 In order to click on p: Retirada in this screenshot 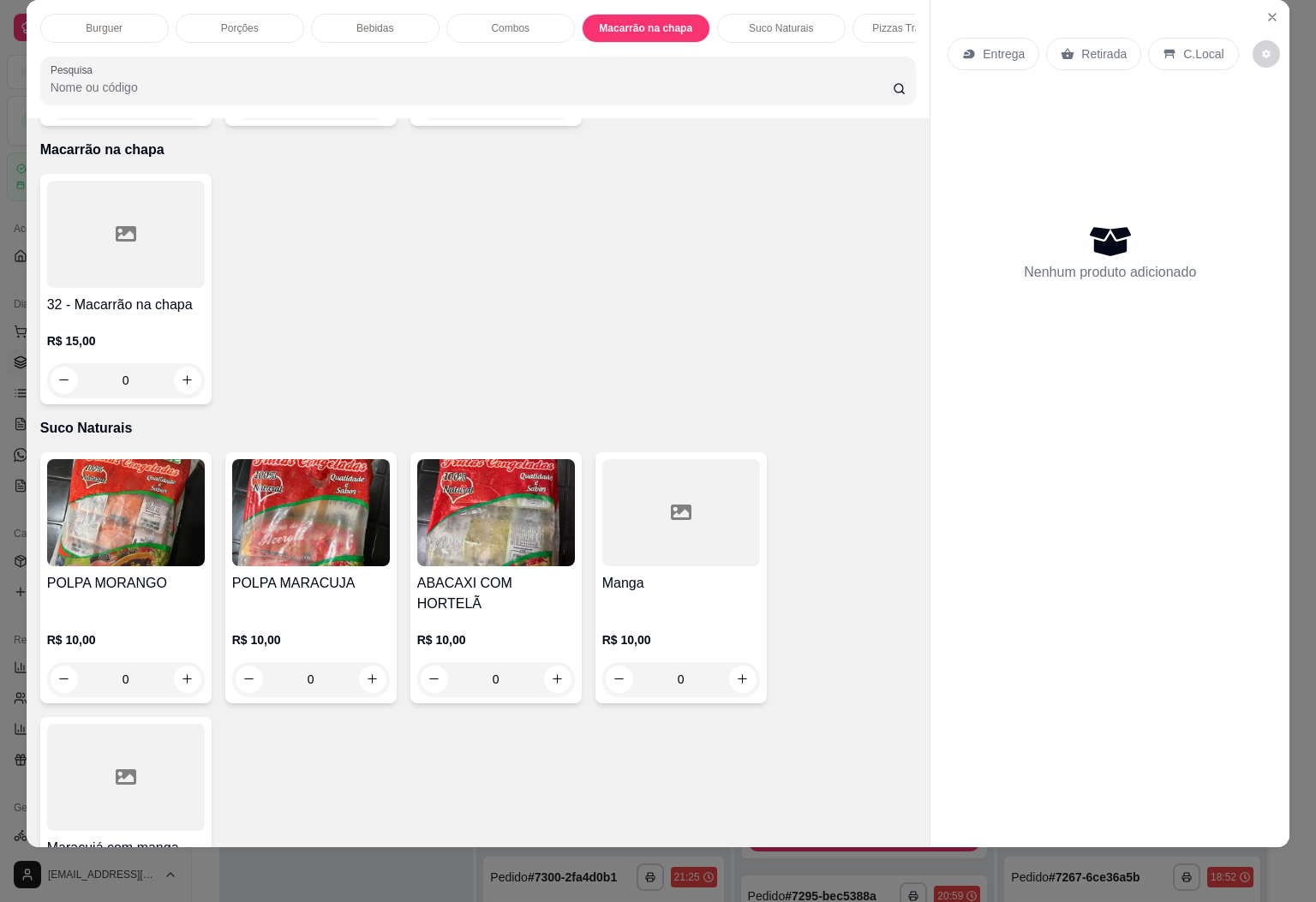, I will do `click(1103, 54)`.